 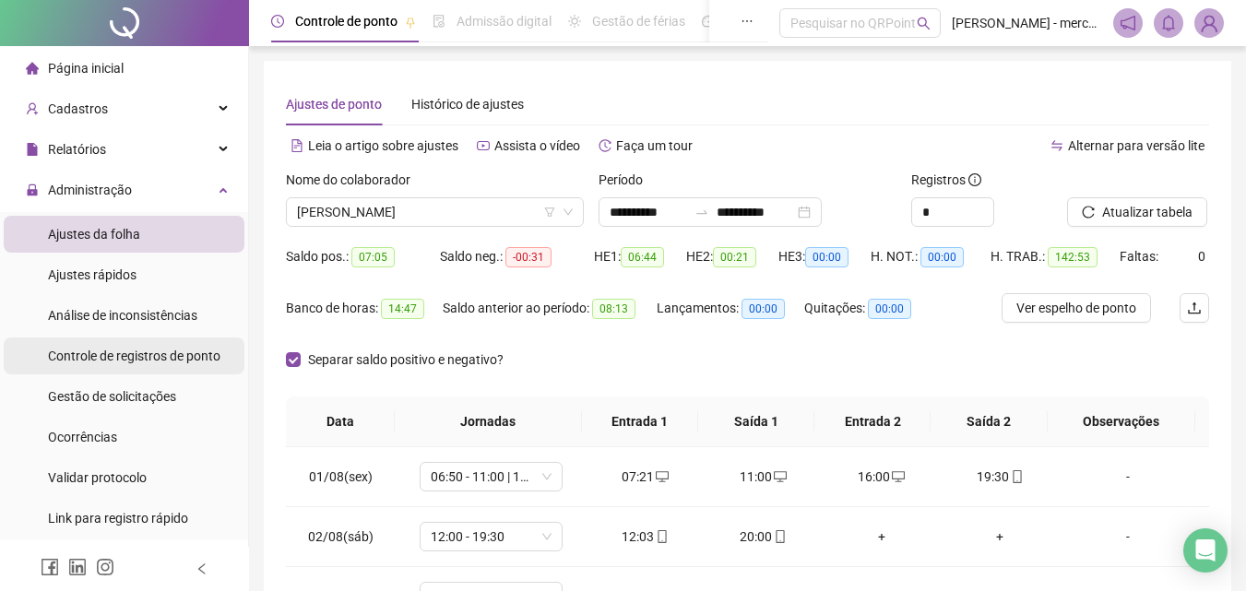 I want to click on span: Atualizar tabela, so click(x=1147, y=212).